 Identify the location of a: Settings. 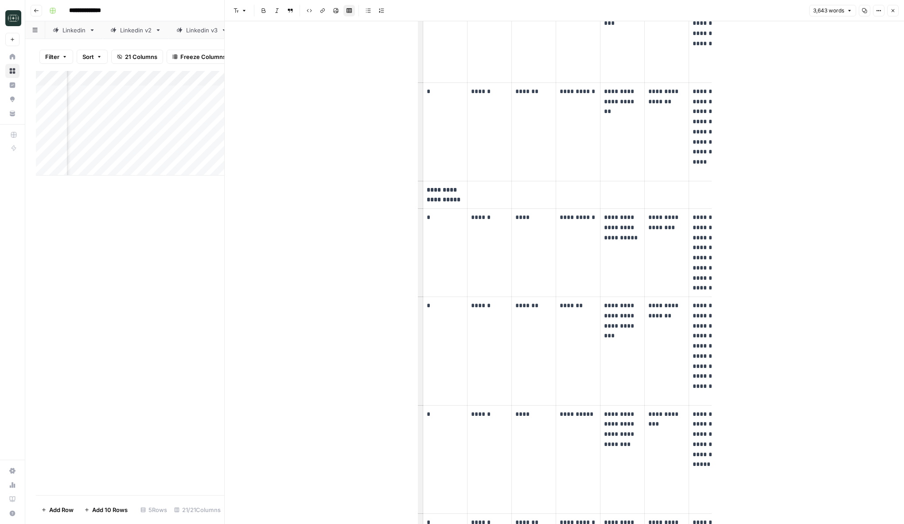
(12, 470).